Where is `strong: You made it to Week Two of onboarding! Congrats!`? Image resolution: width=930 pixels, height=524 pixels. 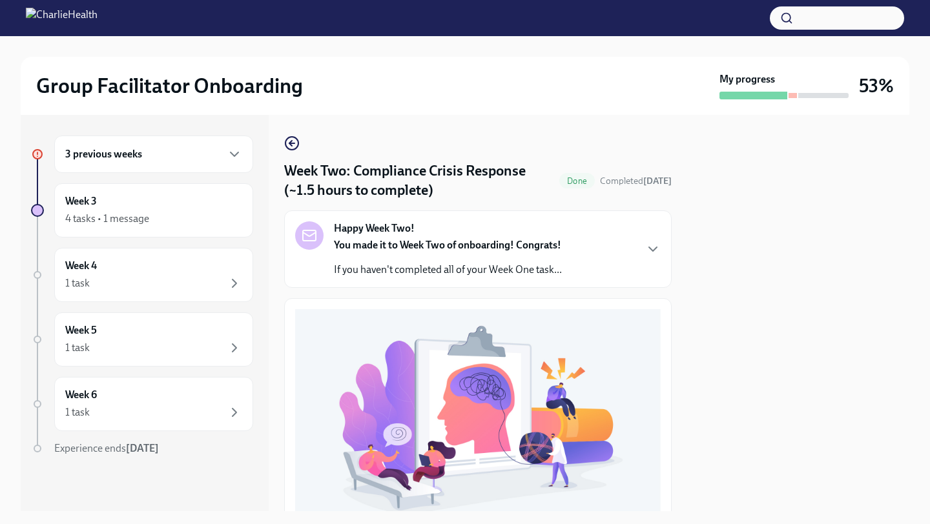
strong: You made it to Week Two of onboarding! Congrats! is located at coordinates (447, 245).